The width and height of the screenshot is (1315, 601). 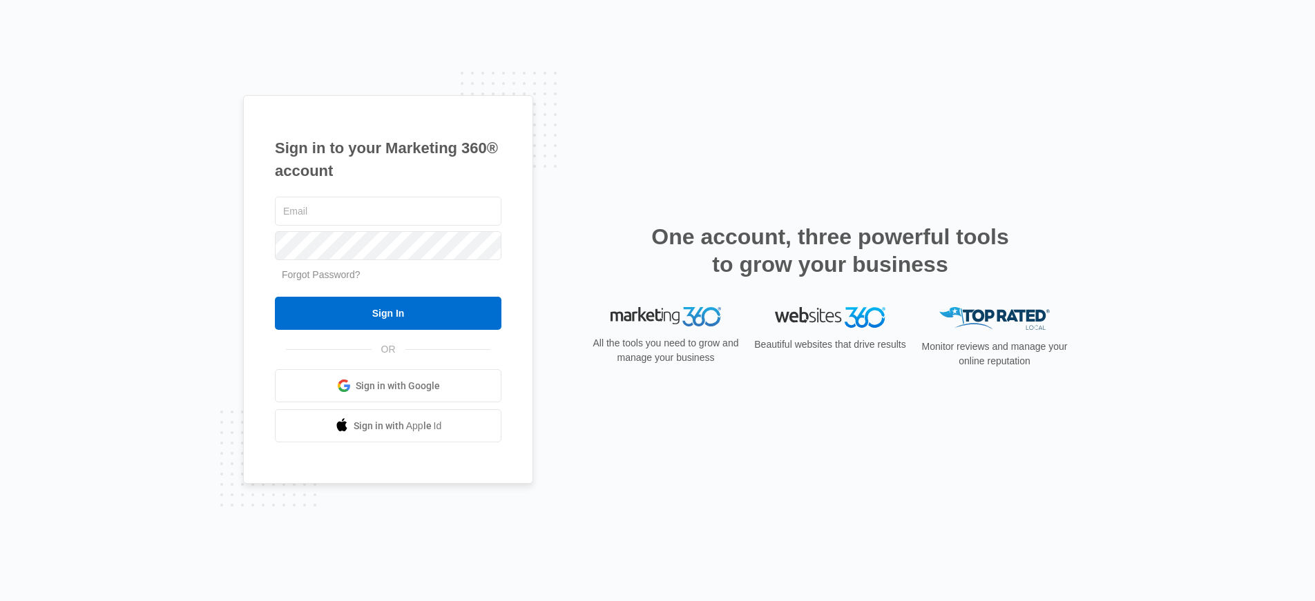 I want to click on a: Sign in with Apple Id, so click(x=388, y=426).